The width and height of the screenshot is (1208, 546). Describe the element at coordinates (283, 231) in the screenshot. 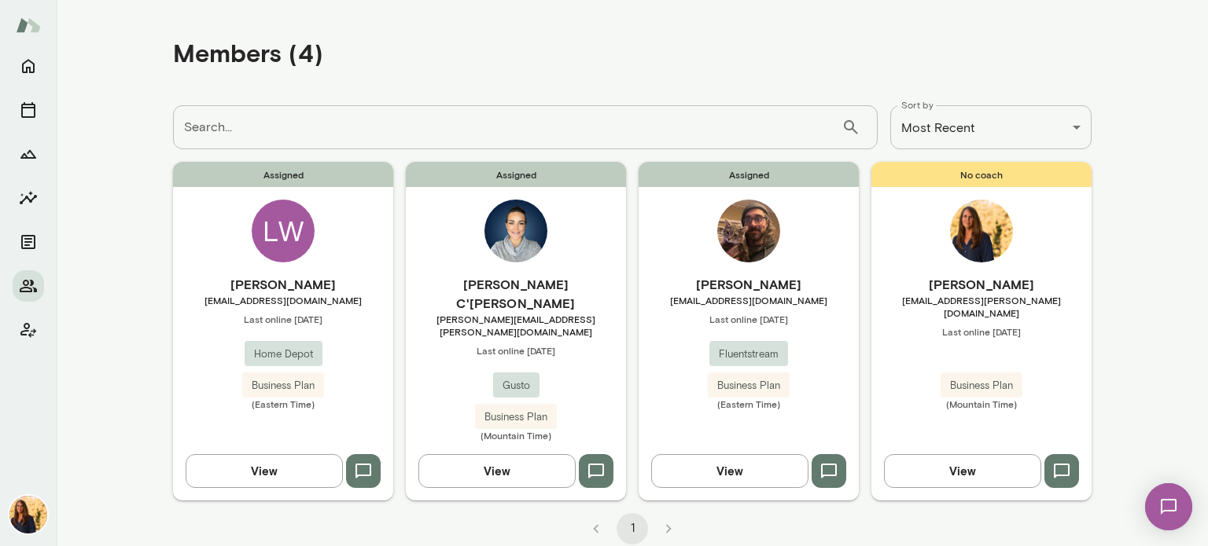

I see `div: LW` at that location.